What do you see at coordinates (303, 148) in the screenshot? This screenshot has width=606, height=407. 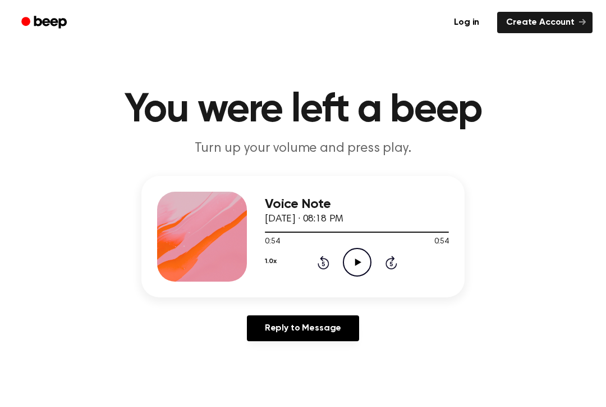 I see `p: Turn up your volume and press play.` at bounding box center [303, 148].